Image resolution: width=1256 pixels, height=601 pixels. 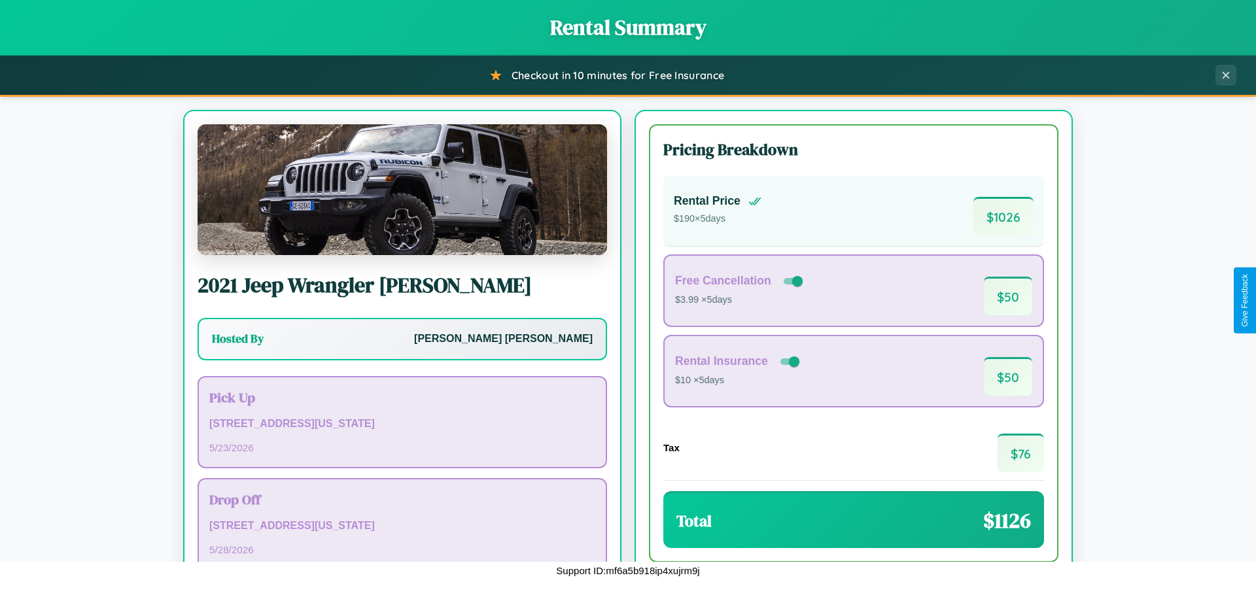 I want to click on span: Checkout in 10 minutes for Free Insurance, so click(x=617, y=75).